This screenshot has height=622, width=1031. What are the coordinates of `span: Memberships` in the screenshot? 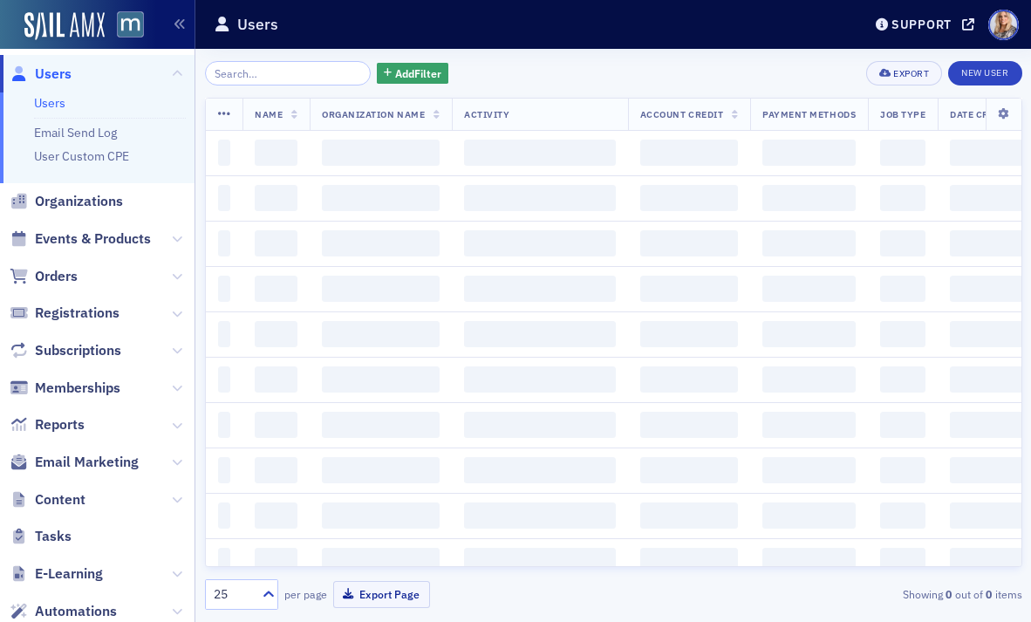 It's located at (78, 388).